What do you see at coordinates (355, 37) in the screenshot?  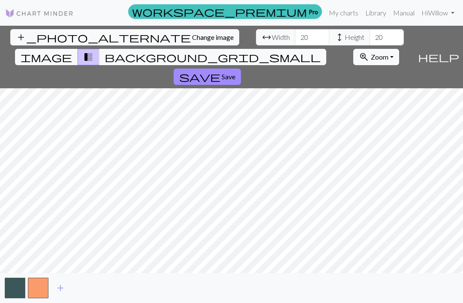 I see `span: Height` at bounding box center [355, 37].